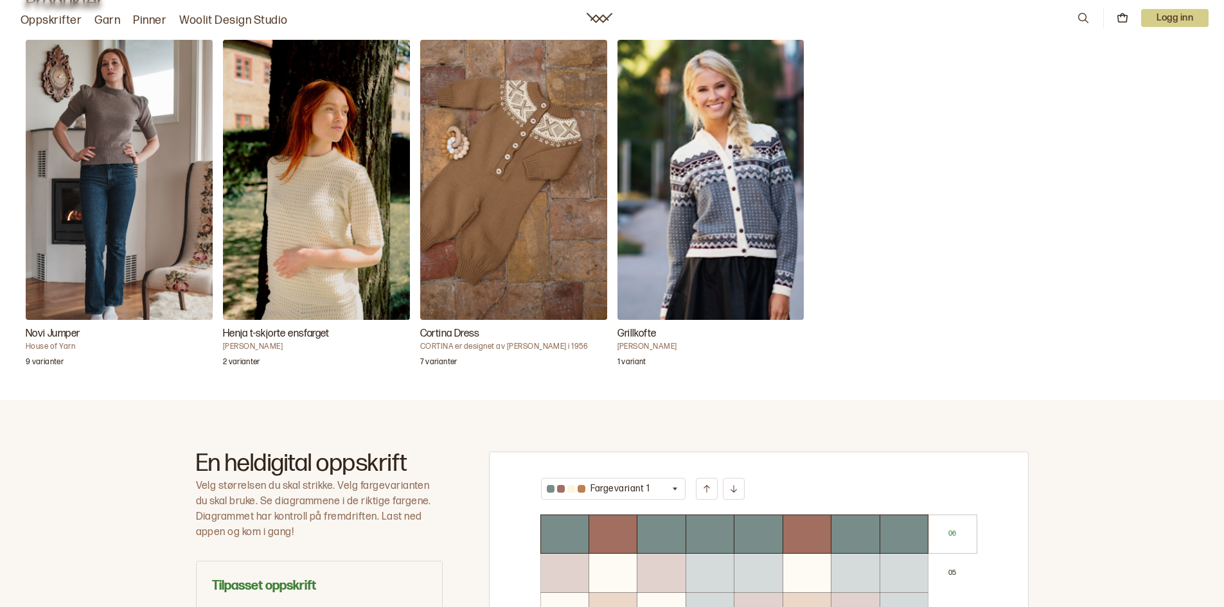  I want to click on p: Logg inn, so click(1175, 18).